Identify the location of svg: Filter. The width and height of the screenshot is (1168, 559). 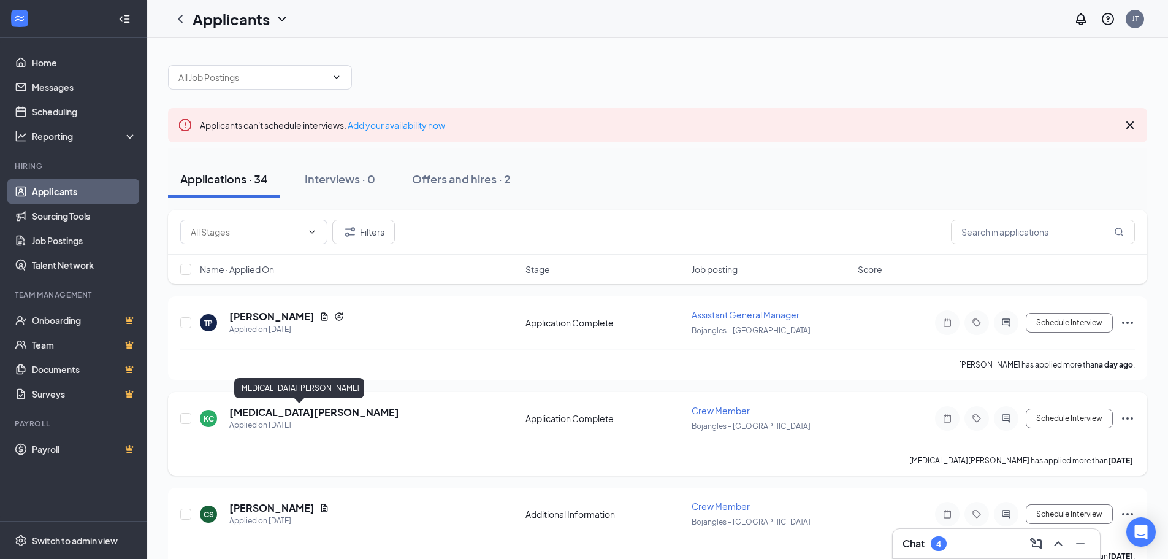
(350, 232).